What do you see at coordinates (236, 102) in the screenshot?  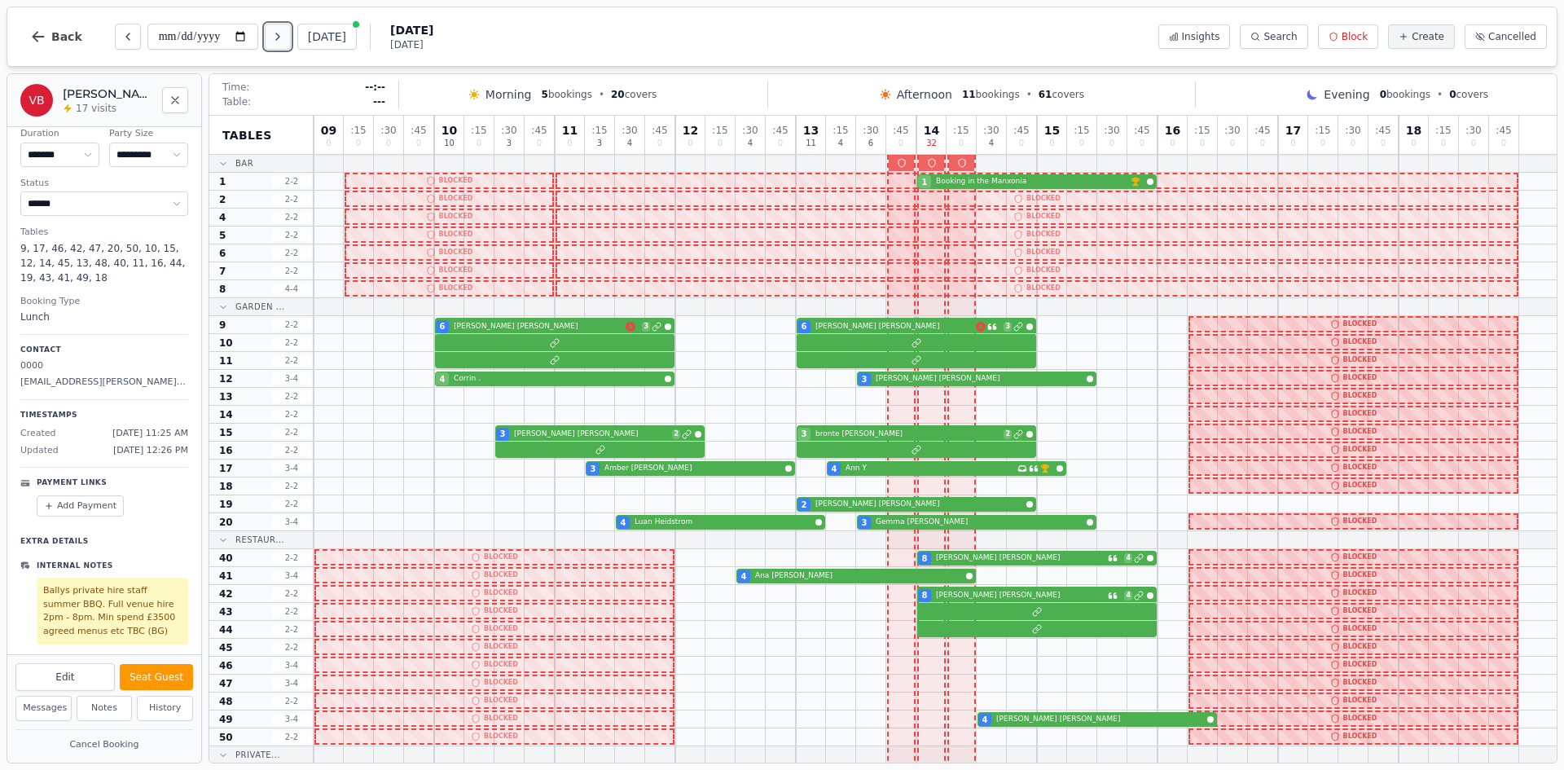 I see `span: Table:` at bounding box center [236, 102].